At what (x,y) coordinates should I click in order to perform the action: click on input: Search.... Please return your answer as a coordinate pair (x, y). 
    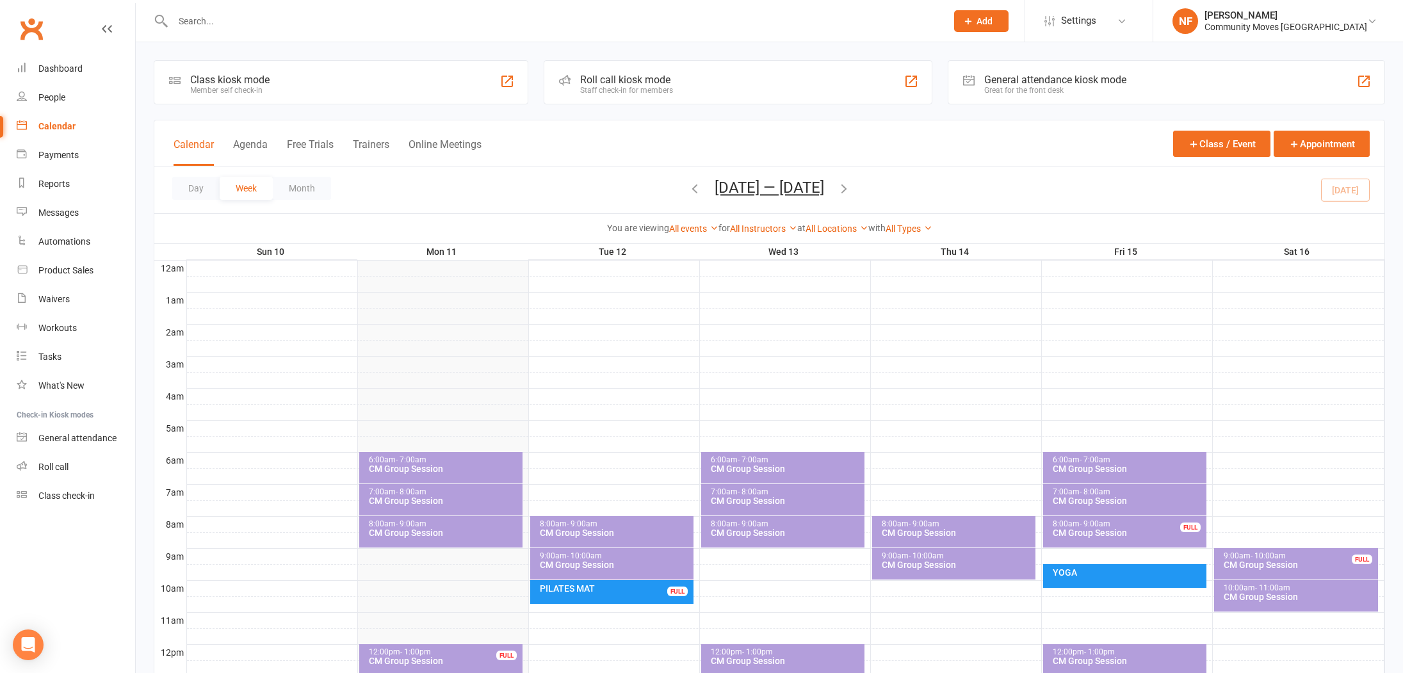
    Looking at the image, I should click on (553, 21).